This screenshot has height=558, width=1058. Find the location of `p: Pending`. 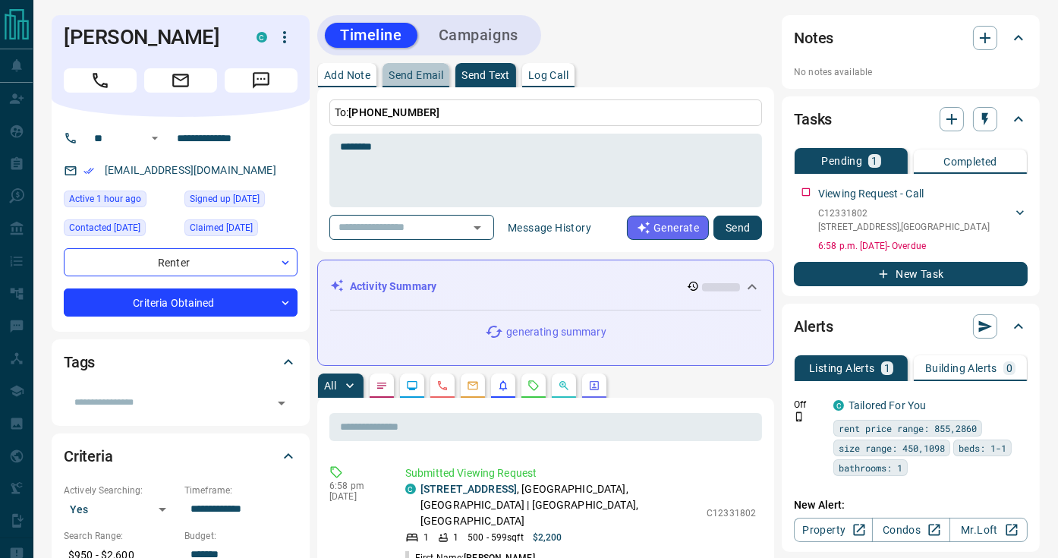

p: Pending is located at coordinates (843, 161).